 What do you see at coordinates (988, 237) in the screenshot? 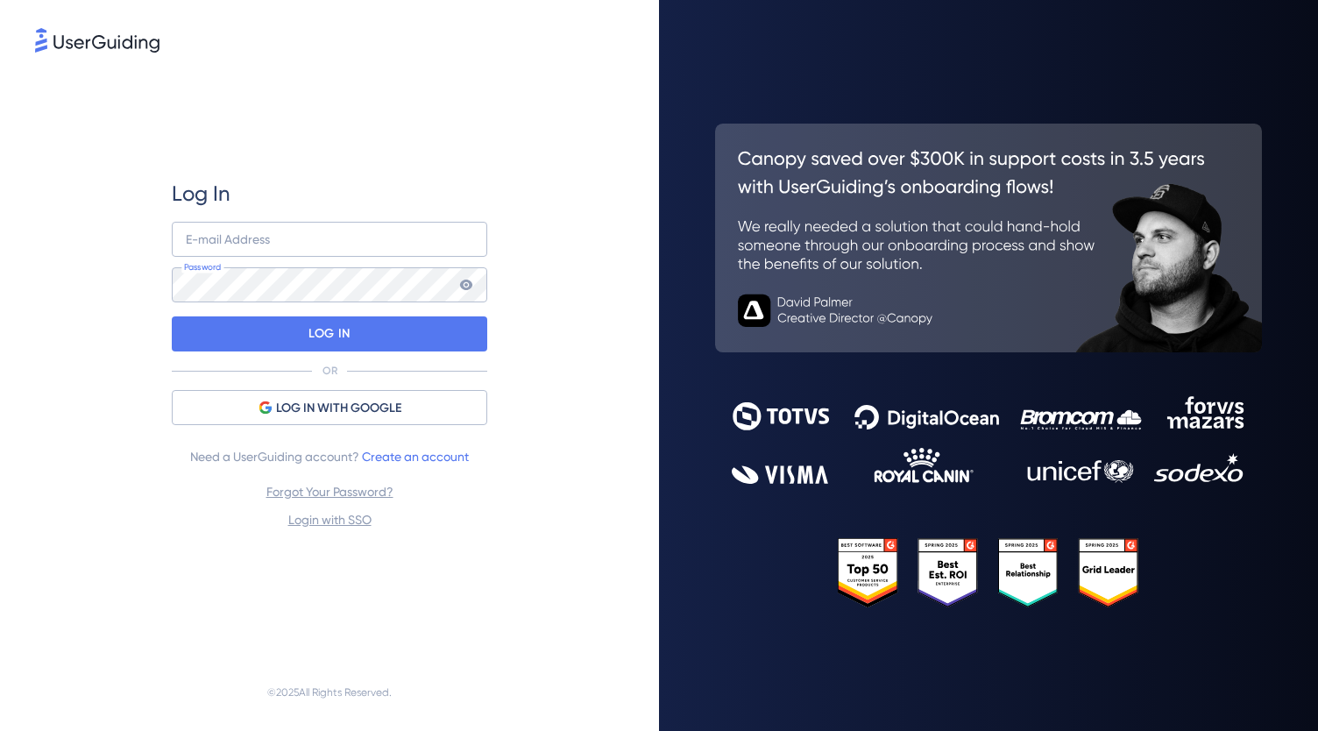
I see `img: 26c0aa7c25a843aed4baddd2b5e0fa68.svg` at bounding box center [988, 237].